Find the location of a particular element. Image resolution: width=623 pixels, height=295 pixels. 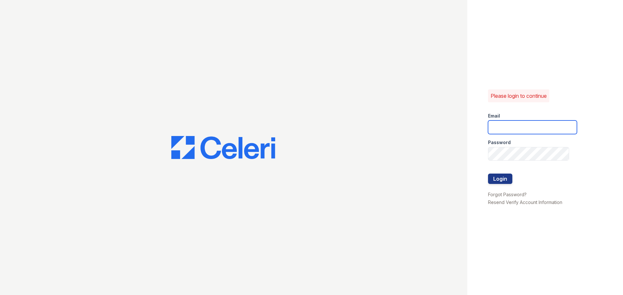

a: Resend Verify Account Information is located at coordinates (525, 202).